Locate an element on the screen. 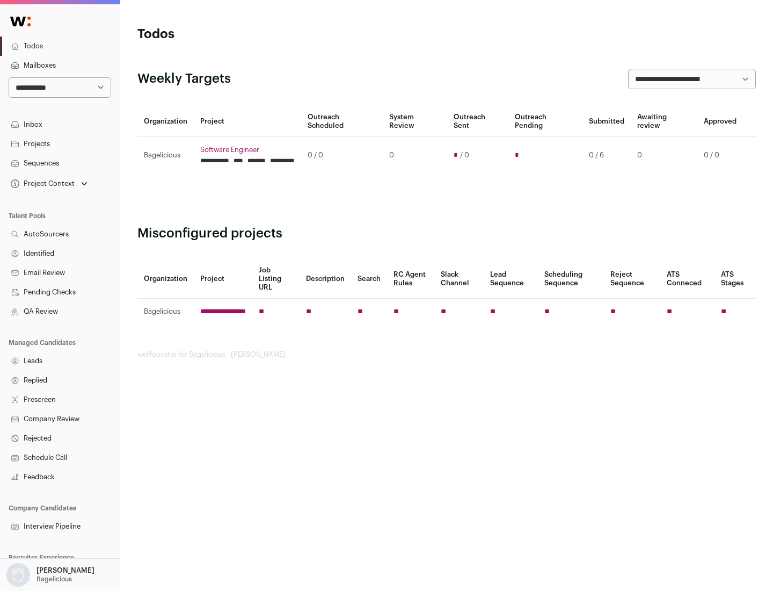  h2: Weekly Targets is located at coordinates (184, 79).